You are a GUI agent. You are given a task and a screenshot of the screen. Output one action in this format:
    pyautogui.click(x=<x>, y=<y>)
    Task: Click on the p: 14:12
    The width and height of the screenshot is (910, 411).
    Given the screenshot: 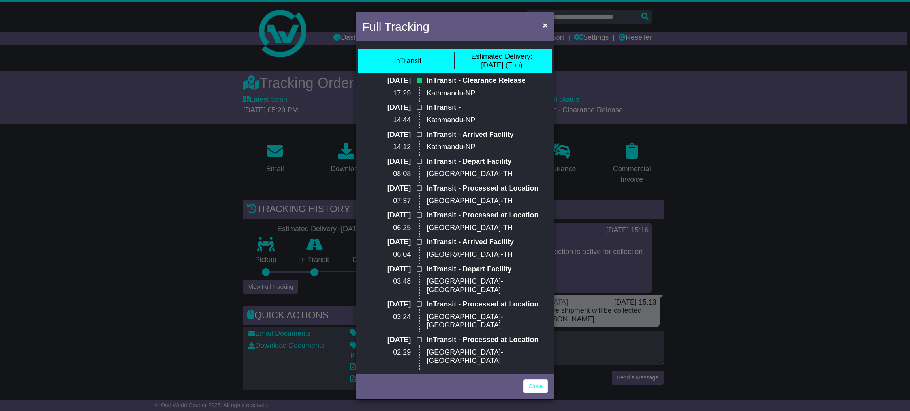 What is the action you would take?
    pyautogui.click(x=386, y=147)
    